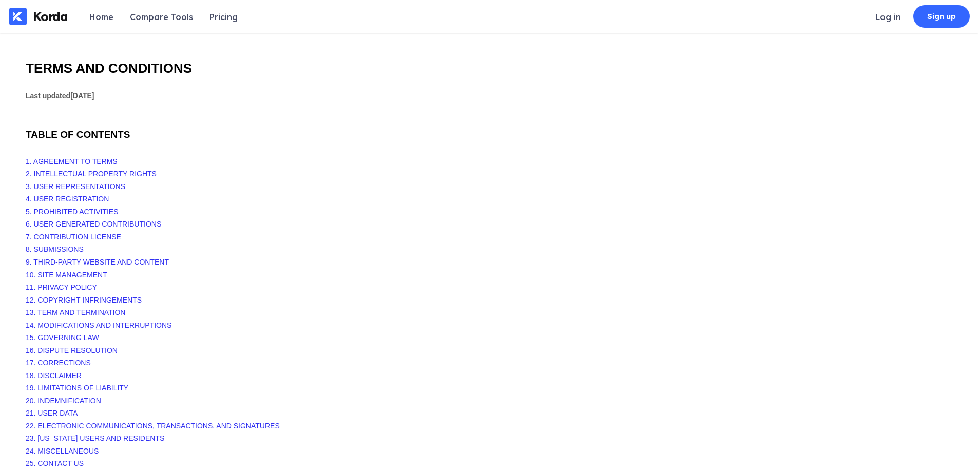 Image resolution: width=978 pixels, height=468 pixels. I want to click on span: 1. AGREEMENT TO TERMS, so click(71, 161).